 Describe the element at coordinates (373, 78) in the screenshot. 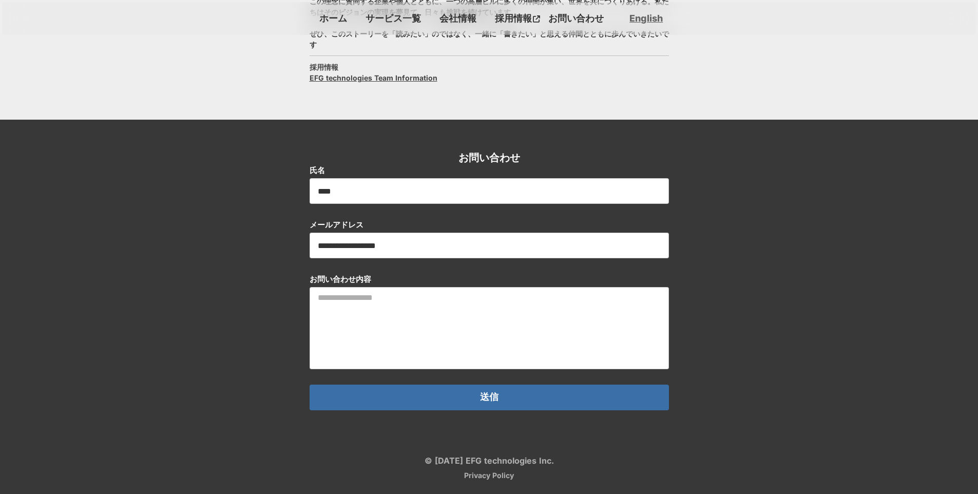

I see `a: EFG technologies Team Information` at that location.